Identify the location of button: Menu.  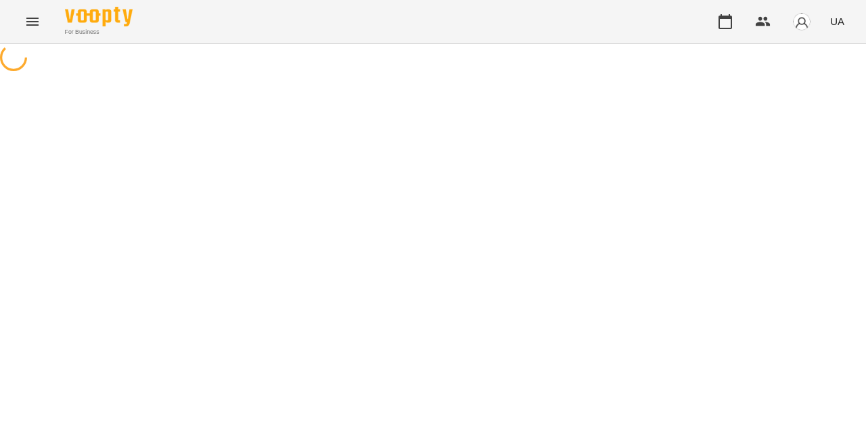
(32, 22).